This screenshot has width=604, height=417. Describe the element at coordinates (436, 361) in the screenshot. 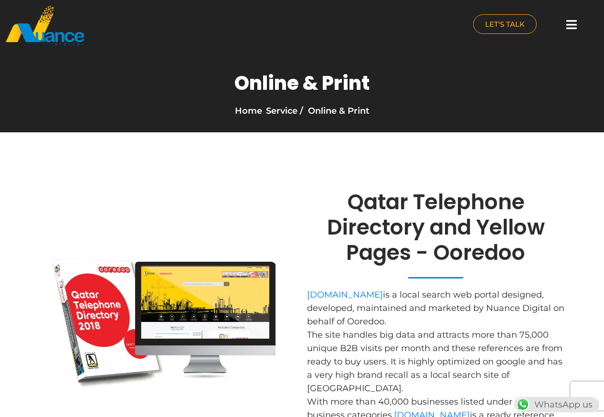

I see `p: The site handles big data and attracts more than 75,000 unique B2B visits per month and these ref...` at that location.